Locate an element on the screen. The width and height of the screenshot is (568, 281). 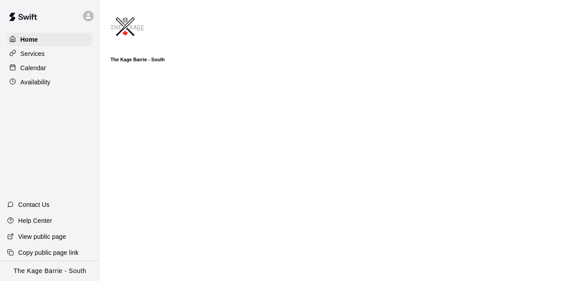
p: Help Center is located at coordinates (35, 221).